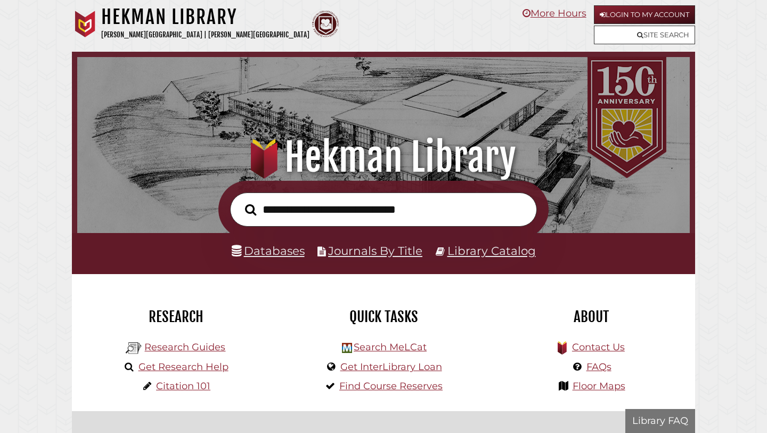 Image resolution: width=767 pixels, height=433 pixels. I want to click on a: Research Guides, so click(185, 347).